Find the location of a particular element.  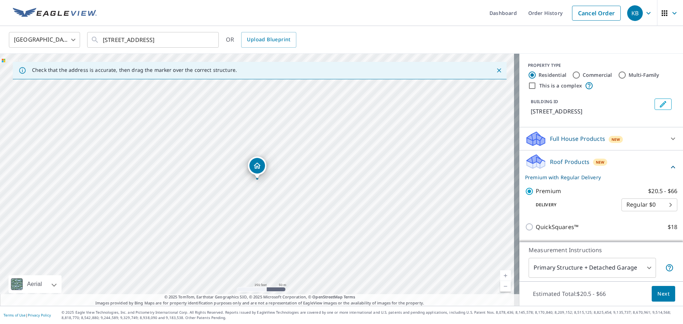

div: Regular $0 is located at coordinates (649, 205).